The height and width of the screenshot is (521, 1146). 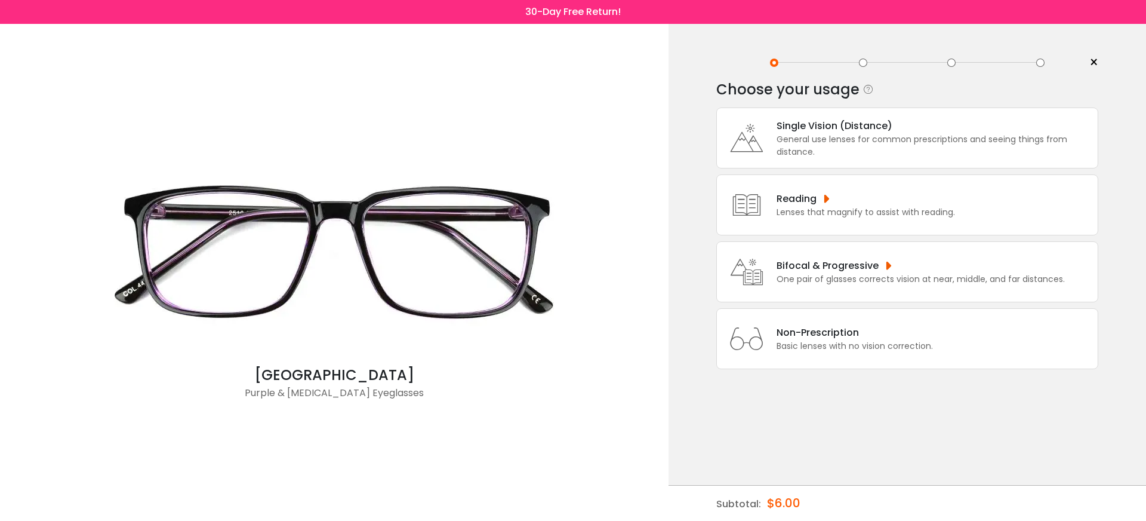 I want to click on div: Single Vision (Distance), so click(x=934, y=125).